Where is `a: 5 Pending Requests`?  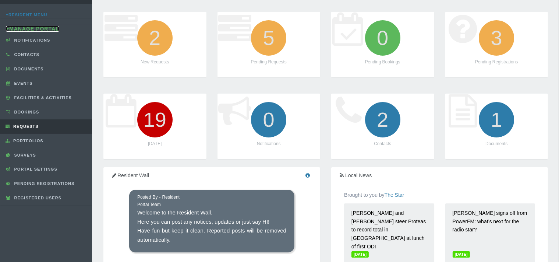
a: 5 Pending Requests is located at coordinates (269, 44).